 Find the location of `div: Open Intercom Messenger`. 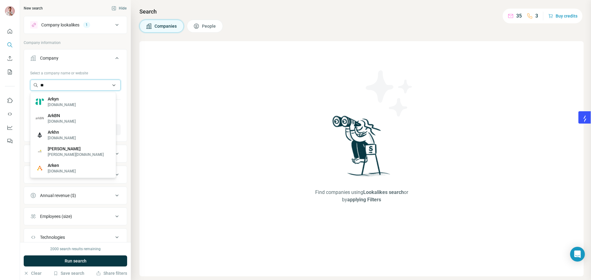

div: Open Intercom Messenger is located at coordinates (577, 254).